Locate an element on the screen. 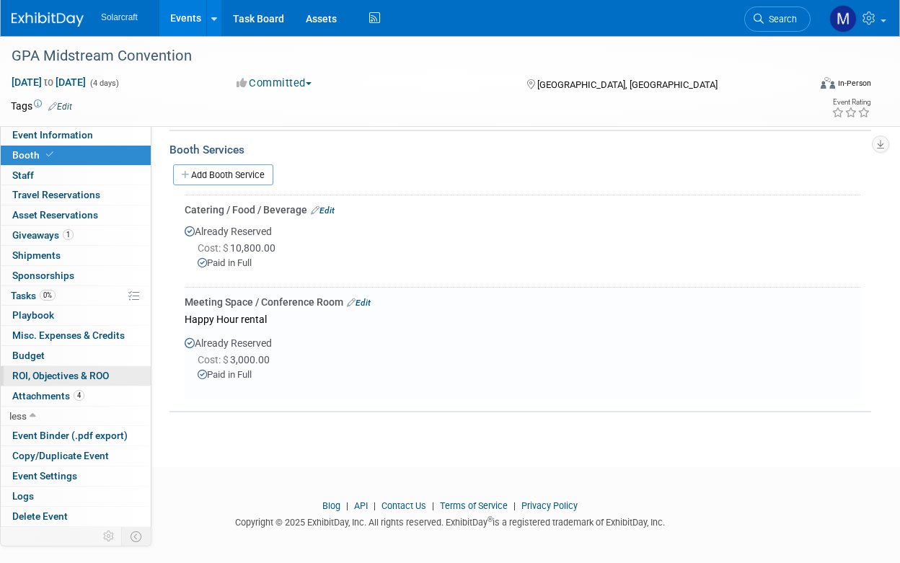 This screenshot has height=563, width=900. span: Event Information is located at coordinates (53, 135).